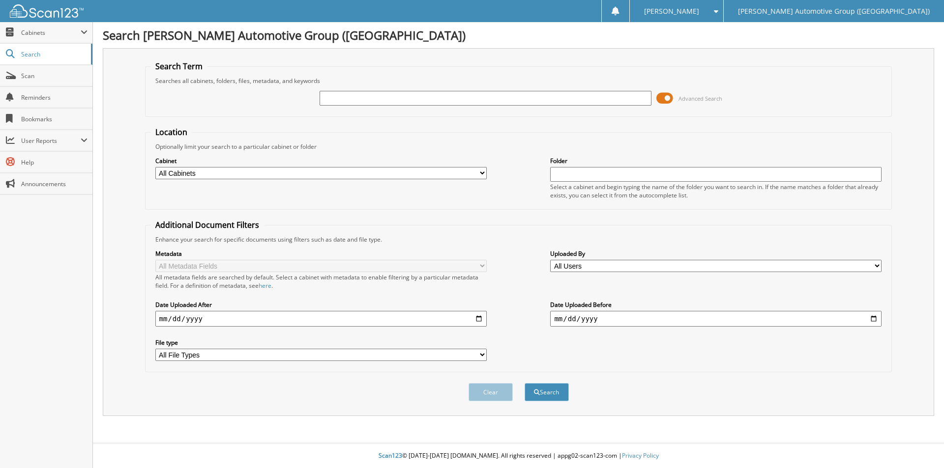  Describe the element at coordinates (321, 161) in the screenshot. I see `label: Cabinet` at that location.